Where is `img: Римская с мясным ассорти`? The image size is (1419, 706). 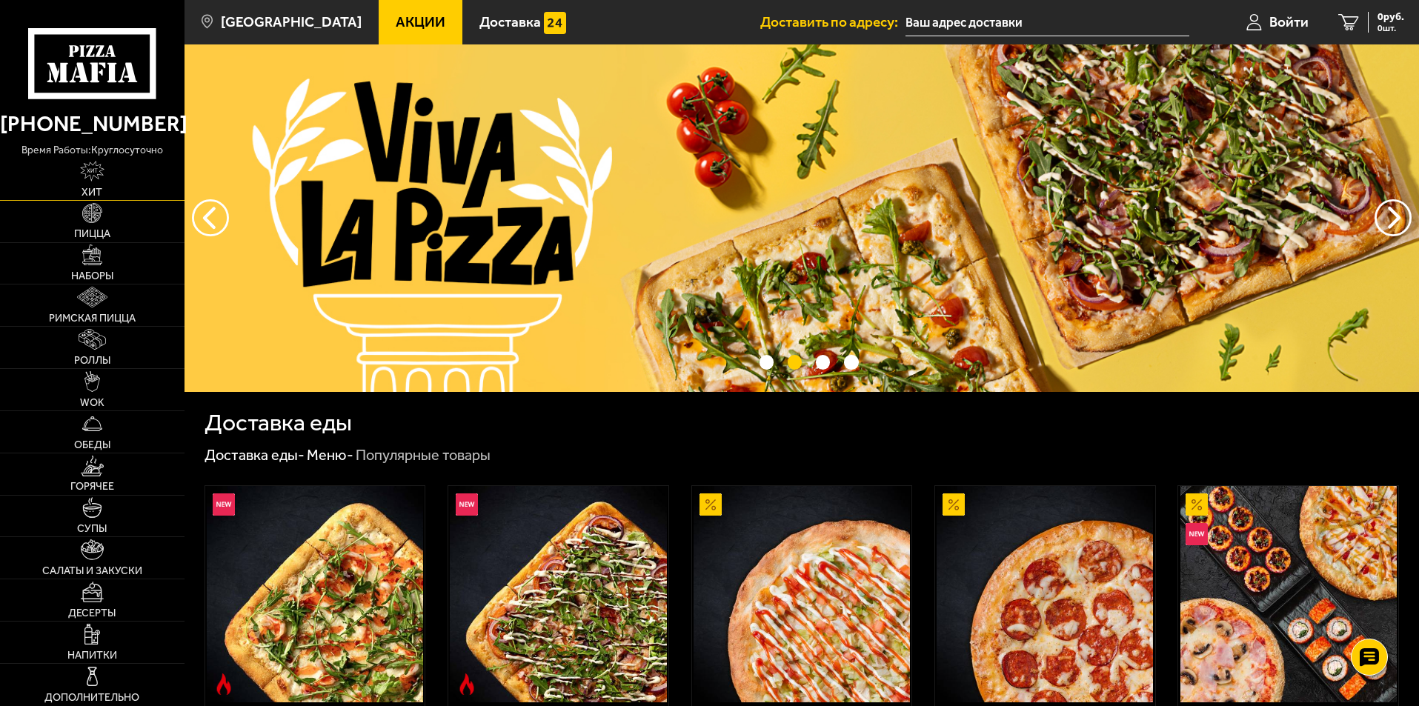
img: Римская с мясным ассорти is located at coordinates (558, 594).